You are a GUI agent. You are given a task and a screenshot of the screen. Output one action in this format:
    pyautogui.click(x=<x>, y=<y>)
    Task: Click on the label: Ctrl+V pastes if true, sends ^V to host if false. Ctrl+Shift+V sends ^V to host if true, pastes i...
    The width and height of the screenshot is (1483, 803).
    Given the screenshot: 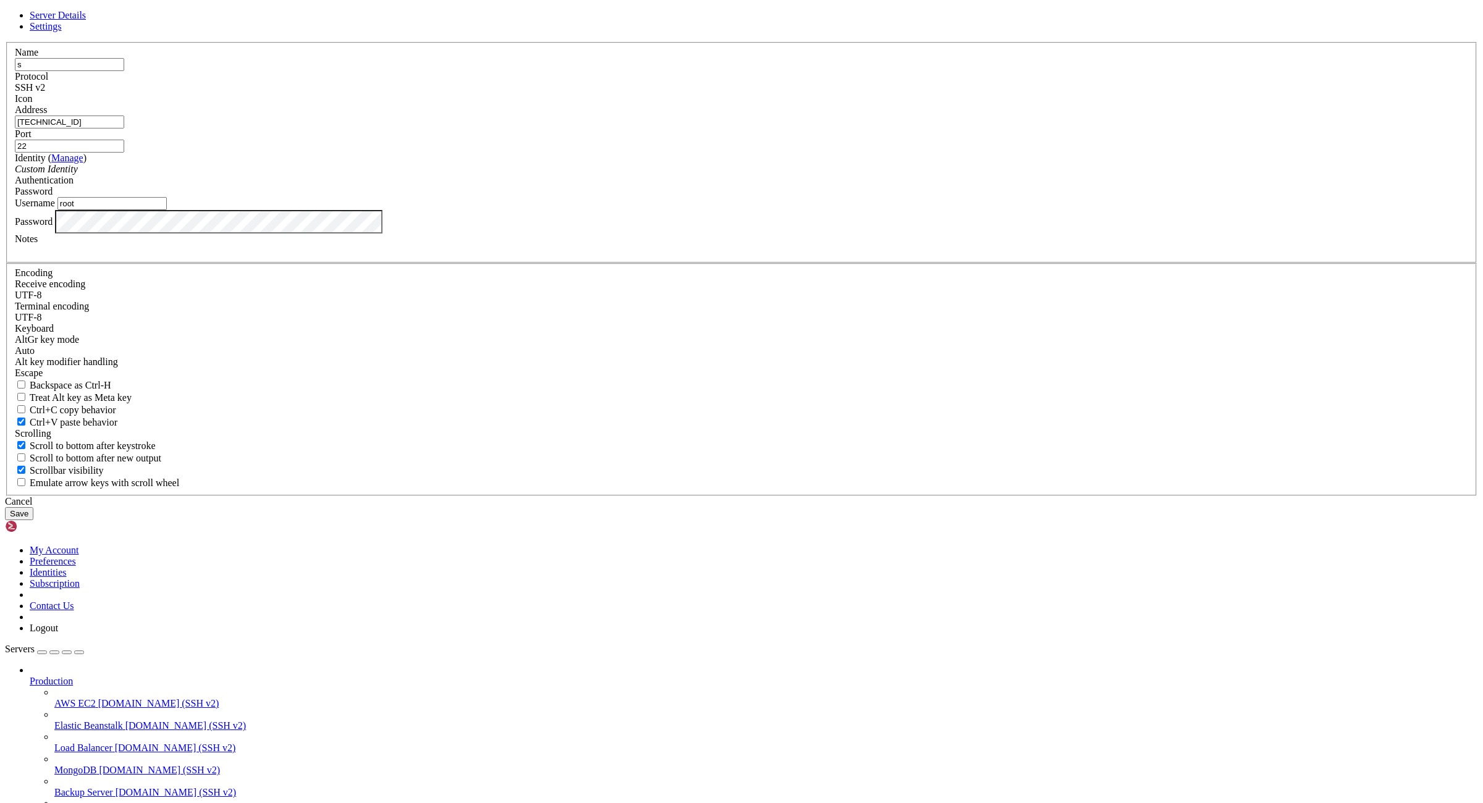 What is the action you would take?
    pyautogui.click(x=66, y=422)
    